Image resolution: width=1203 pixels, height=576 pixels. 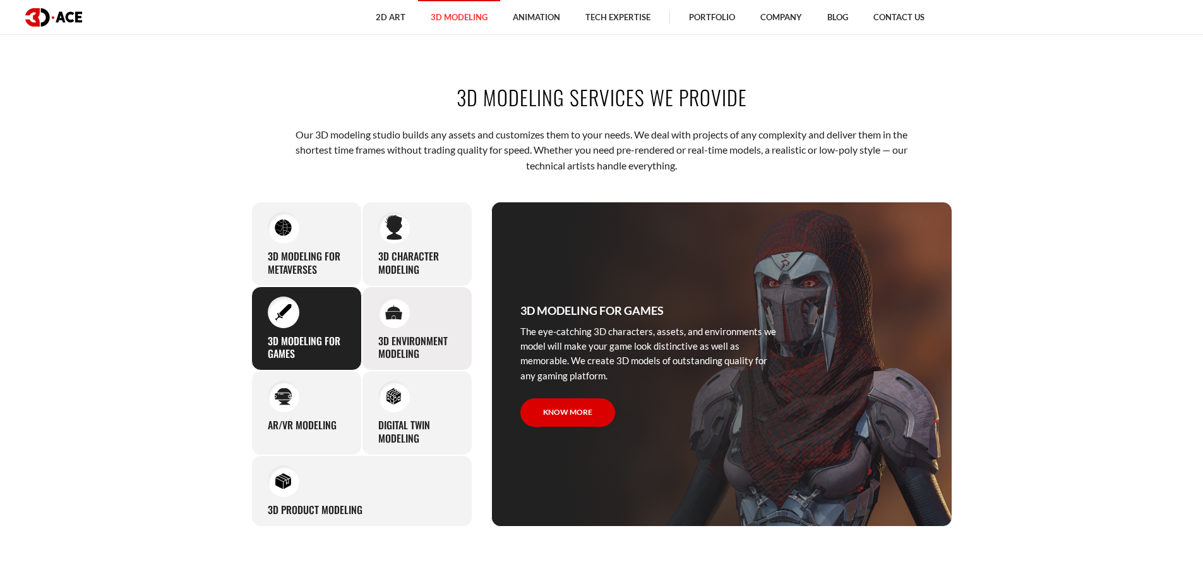 What do you see at coordinates (283, 227) in the screenshot?
I see `img: 3D Modeling for Metaverses` at bounding box center [283, 227].